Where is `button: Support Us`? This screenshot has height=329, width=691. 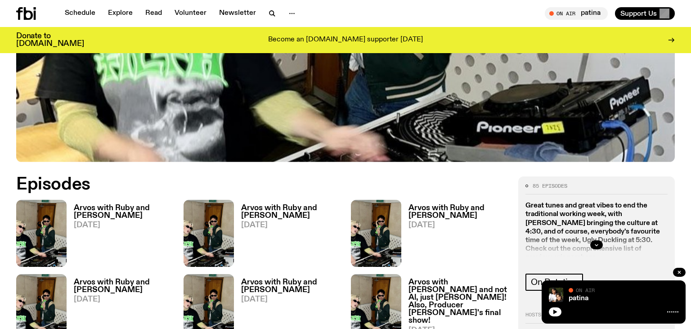
button: Support Us is located at coordinates (645, 14).